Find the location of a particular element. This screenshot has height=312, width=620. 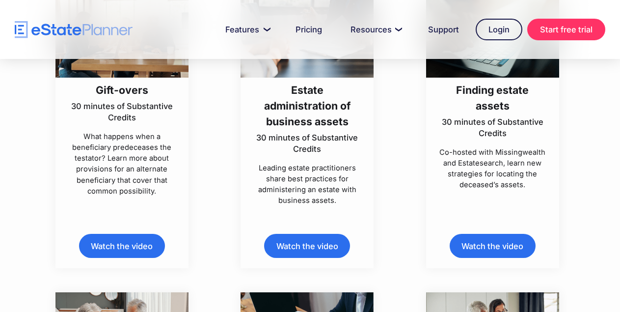

a: home is located at coordinates (74, 29).